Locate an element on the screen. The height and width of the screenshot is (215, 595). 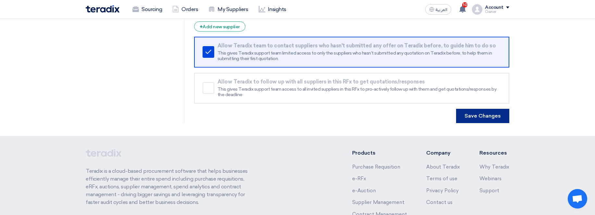
a: Insights is located at coordinates (272, 9).